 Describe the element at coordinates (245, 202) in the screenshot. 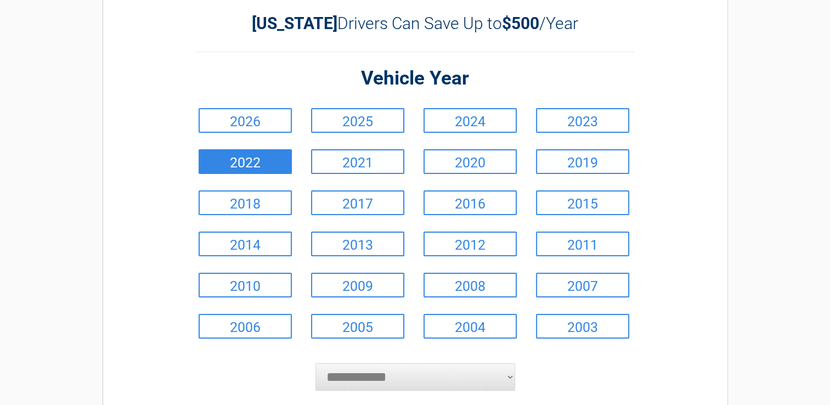

I see `a: 2018` at that location.